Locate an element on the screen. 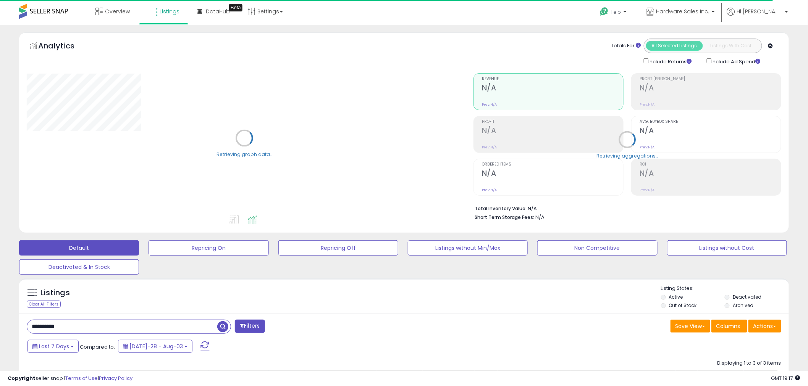  label: Deactivated is located at coordinates (746, 297).